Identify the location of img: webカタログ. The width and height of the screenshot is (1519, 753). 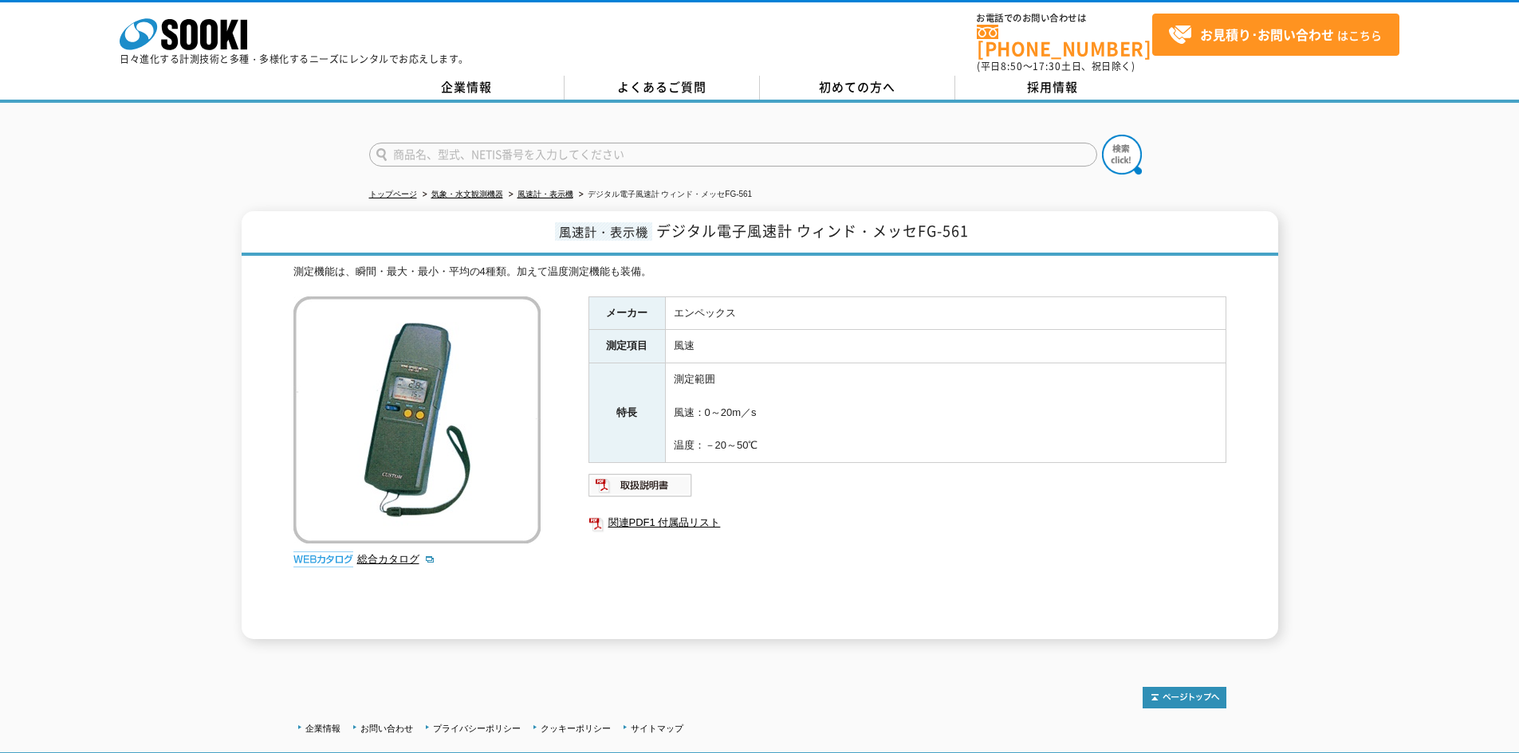
(323, 560).